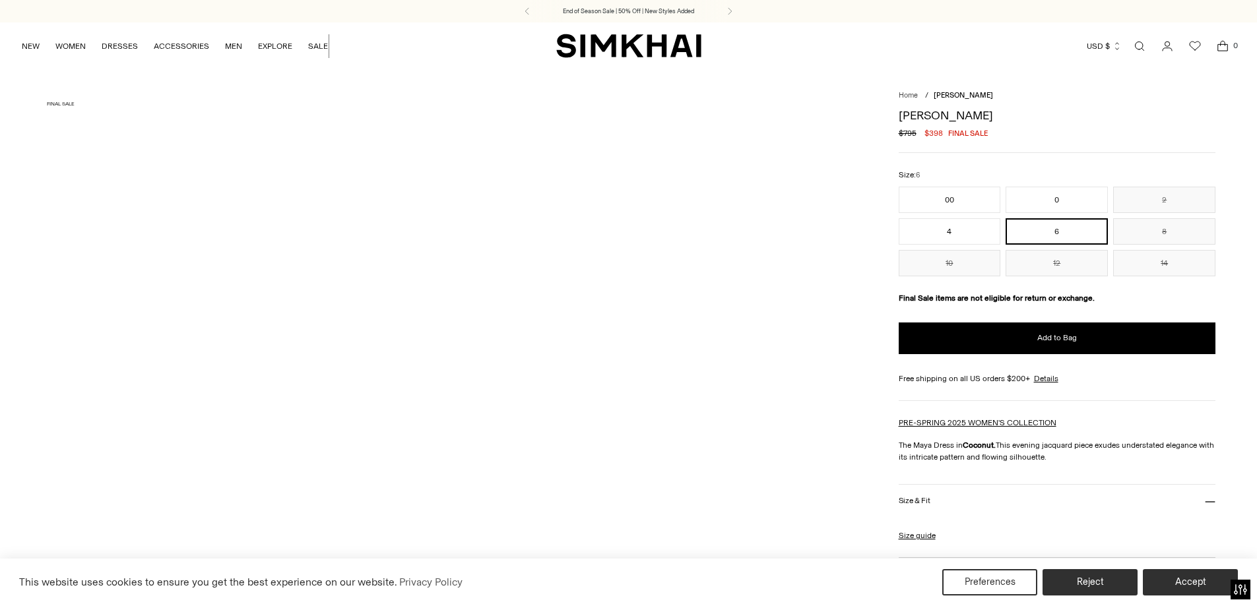 The image size is (1257, 606). What do you see at coordinates (979, 445) in the screenshot?
I see `strong: Coconut.` at bounding box center [979, 445].